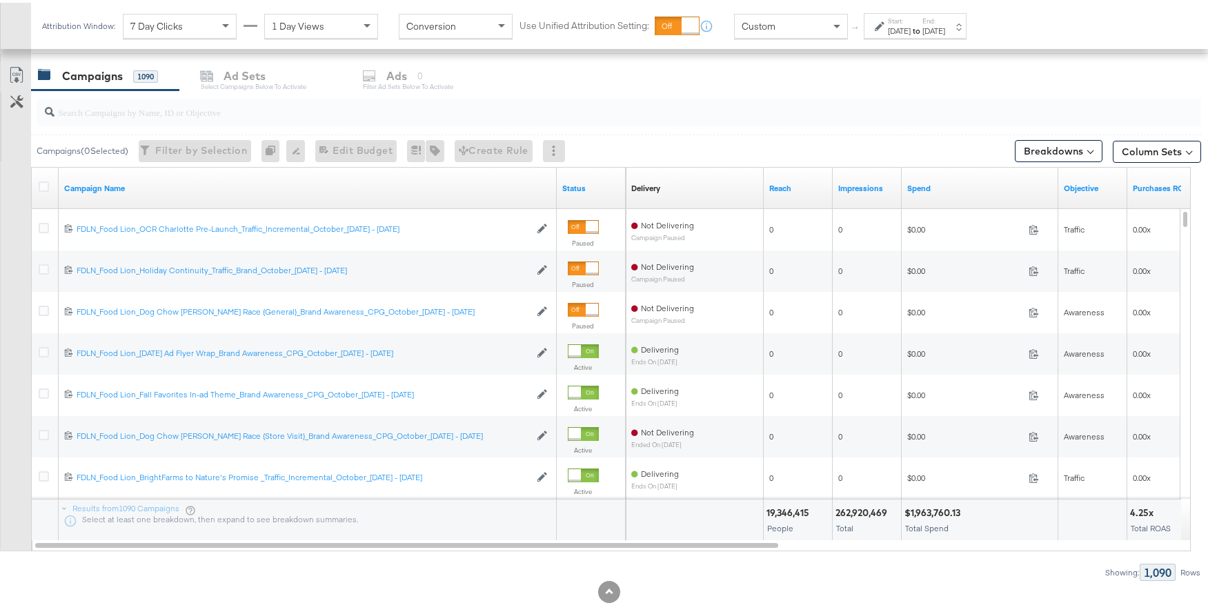 The height and width of the screenshot is (612, 1208). What do you see at coordinates (1144, 510) in the screenshot?
I see `div: 4.25x` at bounding box center [1144, 510].